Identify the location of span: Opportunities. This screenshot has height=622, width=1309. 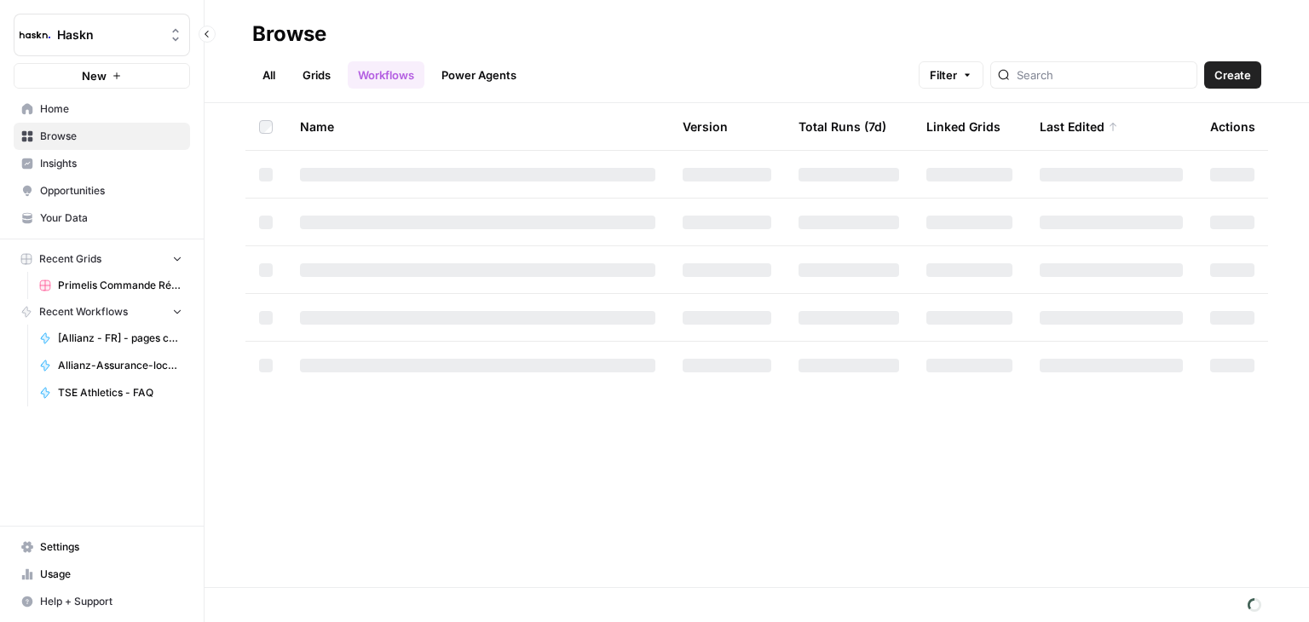
(111, 191).